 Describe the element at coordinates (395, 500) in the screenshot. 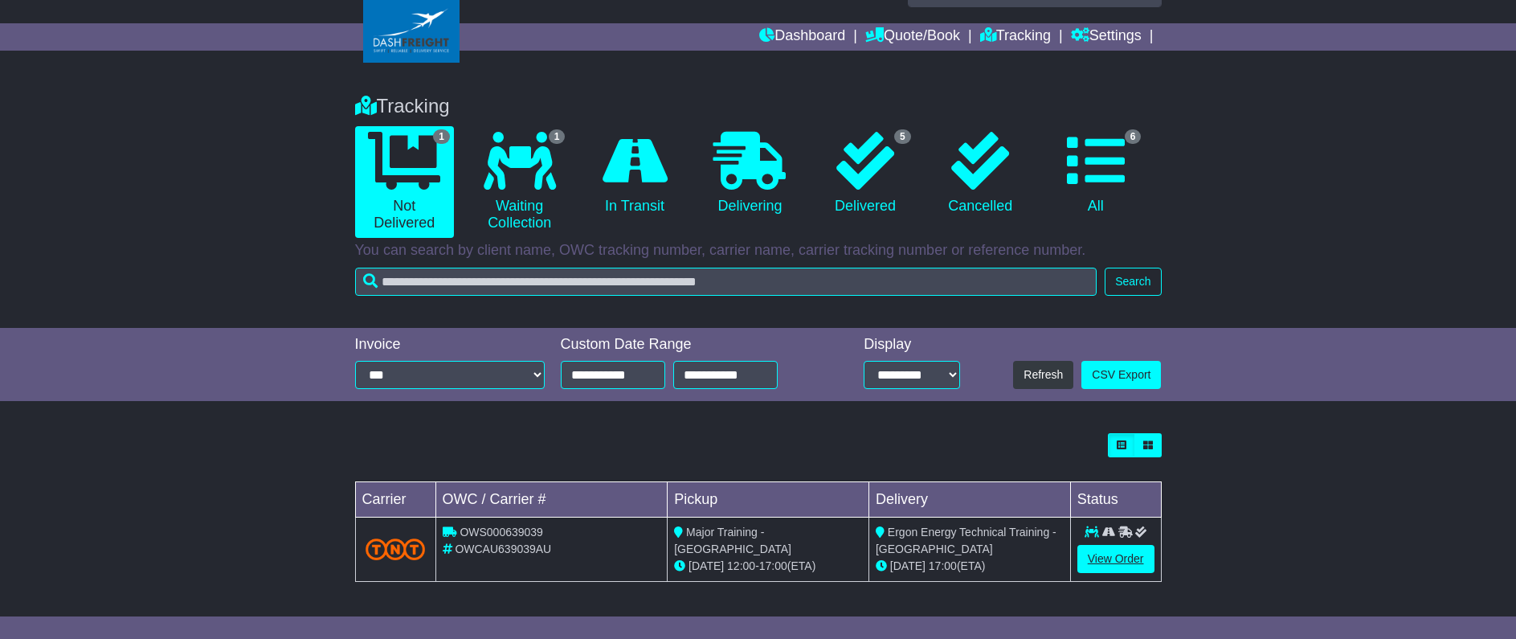

I see `td: Carrier` at that location.